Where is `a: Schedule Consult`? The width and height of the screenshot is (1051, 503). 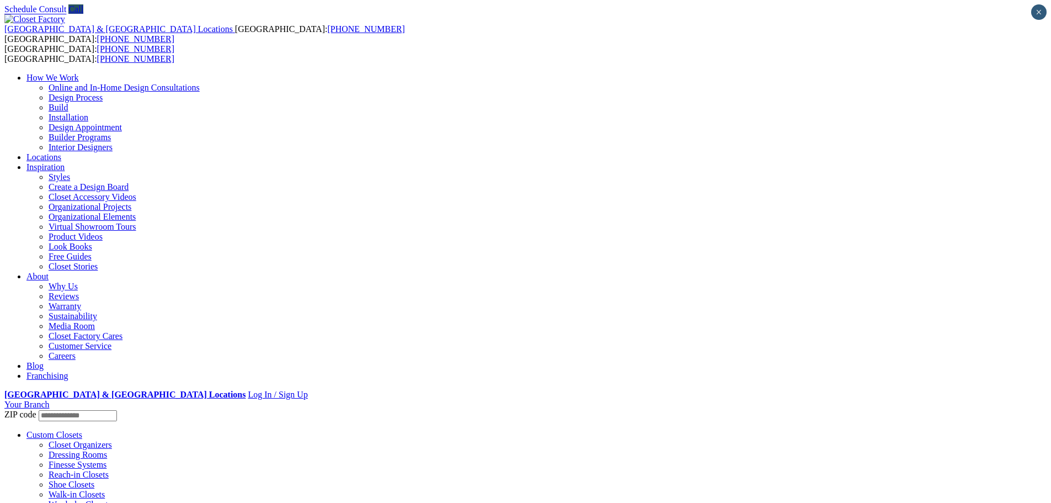 a: Schedule Consult is located at coordinates (35, 9).